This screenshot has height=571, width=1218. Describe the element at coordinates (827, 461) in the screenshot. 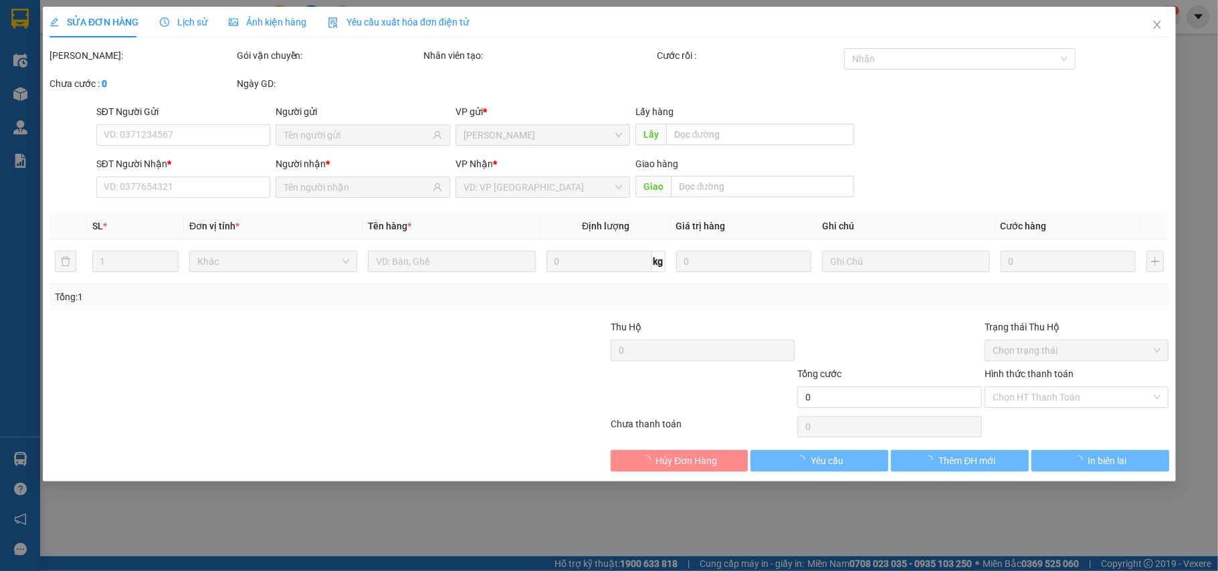

I see `span: Yêu cầu` at that location.